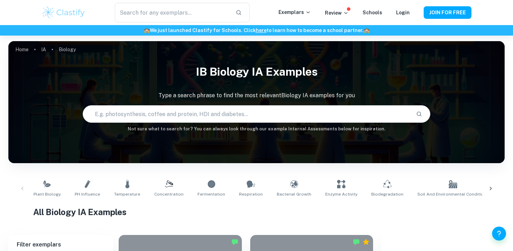  I want to click on h6: We just launched Clastify for Schools. Click to learn how to become a school partner., so click(257, 30).